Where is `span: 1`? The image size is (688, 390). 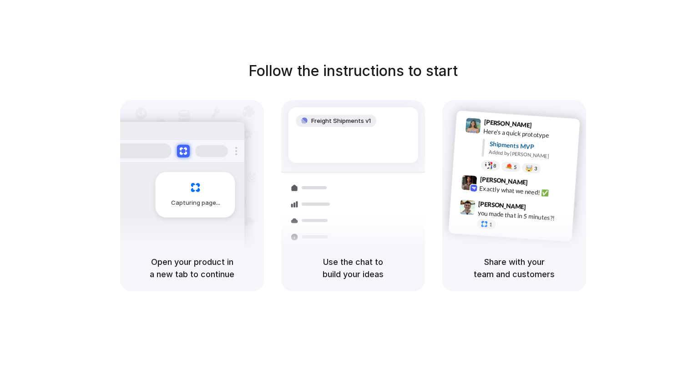
span: 1 is located at coordinates (490, 224).